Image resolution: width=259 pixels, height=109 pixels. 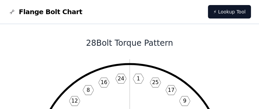 What do you see at coordinates (230, 12) in the screenshot?
I see `a: ⚡ Lookup Tool` at bounding box center [230, 12].